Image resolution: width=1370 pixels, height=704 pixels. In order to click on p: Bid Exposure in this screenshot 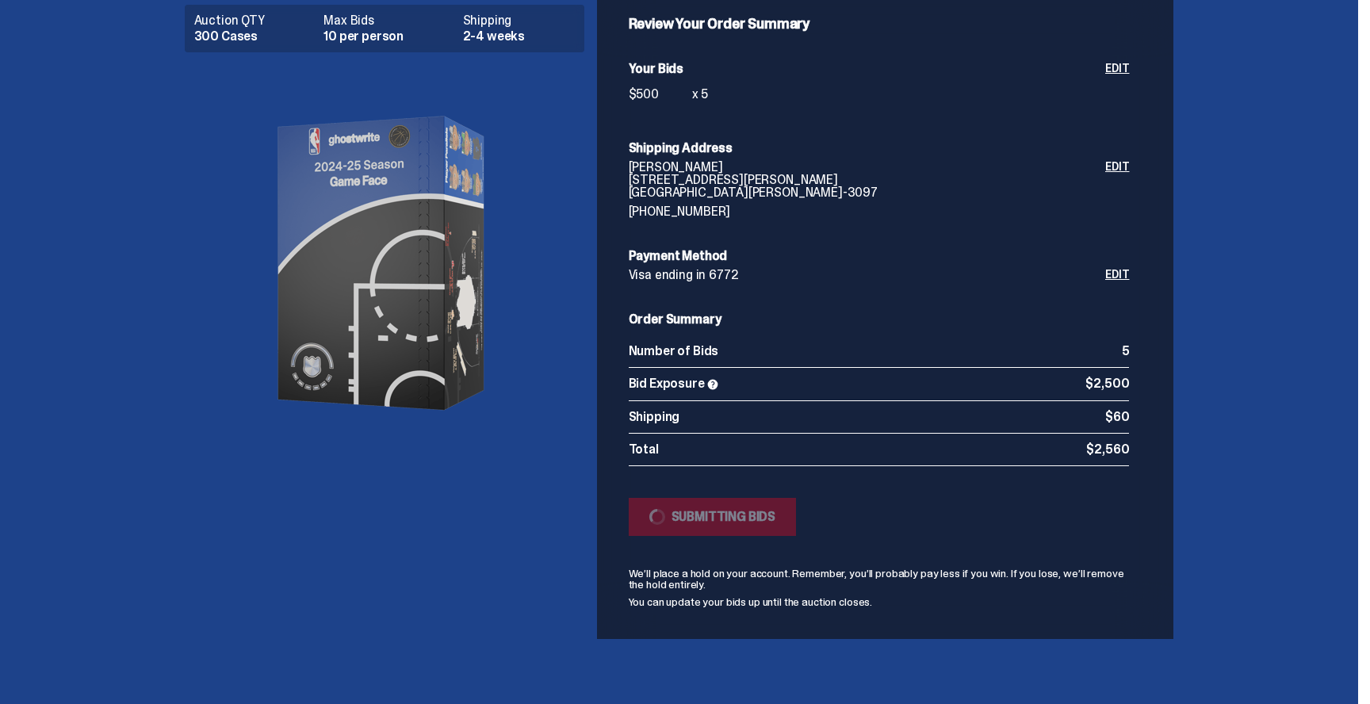, I will do `click(857, 384)`.